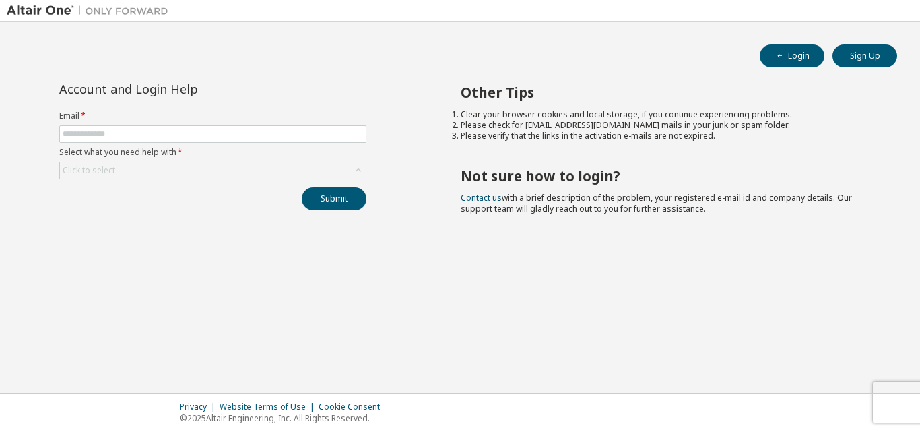  I want to click on h2: Not sure how to login?, so click(667, 176).